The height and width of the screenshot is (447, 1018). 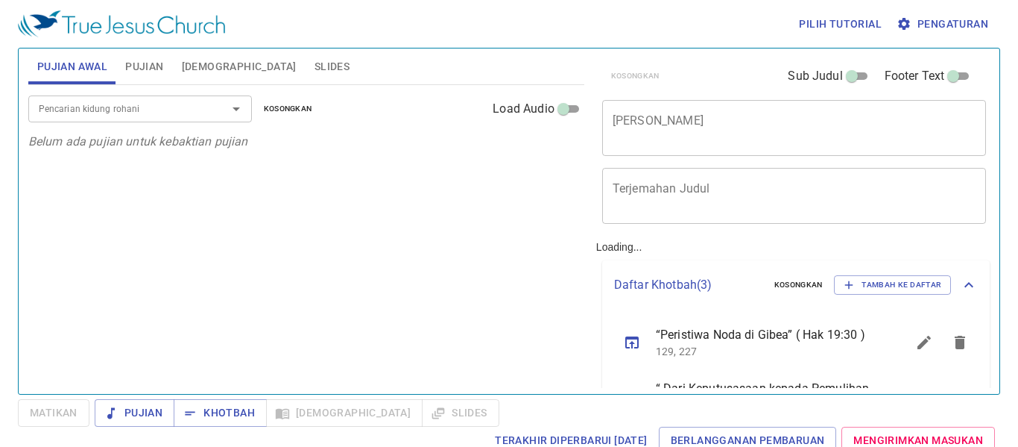 I want to click on i: Belum ada pujian untuk kebaktian pujian, so click(x=138, y=141).